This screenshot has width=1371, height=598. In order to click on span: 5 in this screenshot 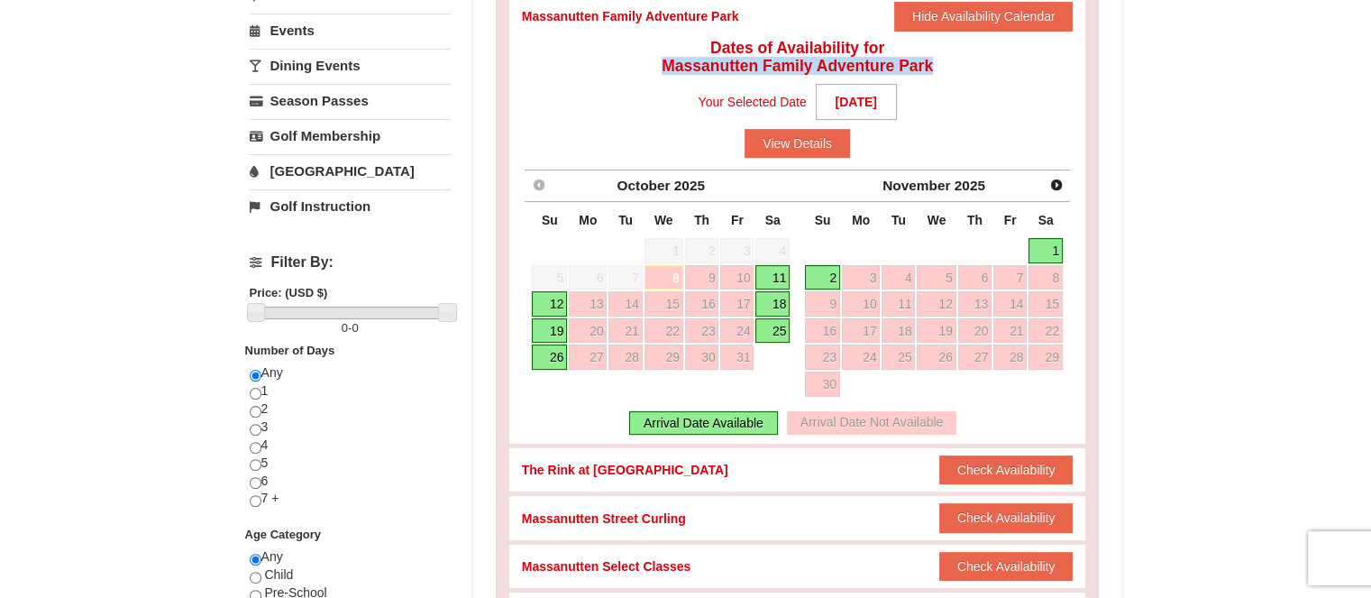, I will do `click(549, 278)`.